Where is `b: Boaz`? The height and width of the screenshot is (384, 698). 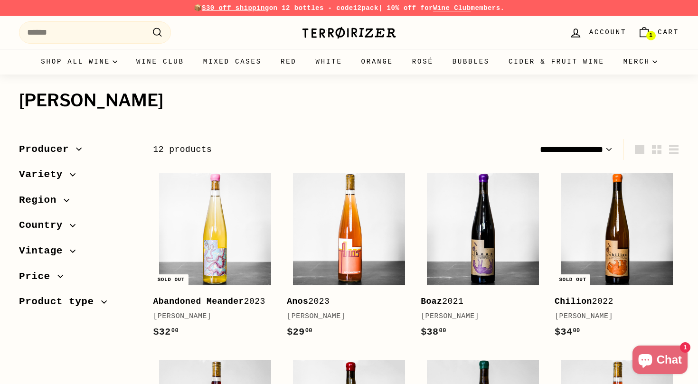
b: Boaz is located at coordinates (431, 301).